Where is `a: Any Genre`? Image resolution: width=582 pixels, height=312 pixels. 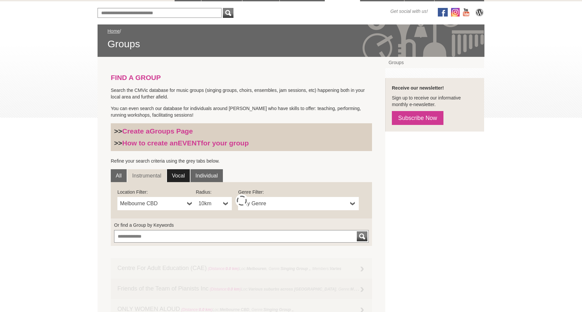 a: Any Genre is located at coordinates (298, 204).